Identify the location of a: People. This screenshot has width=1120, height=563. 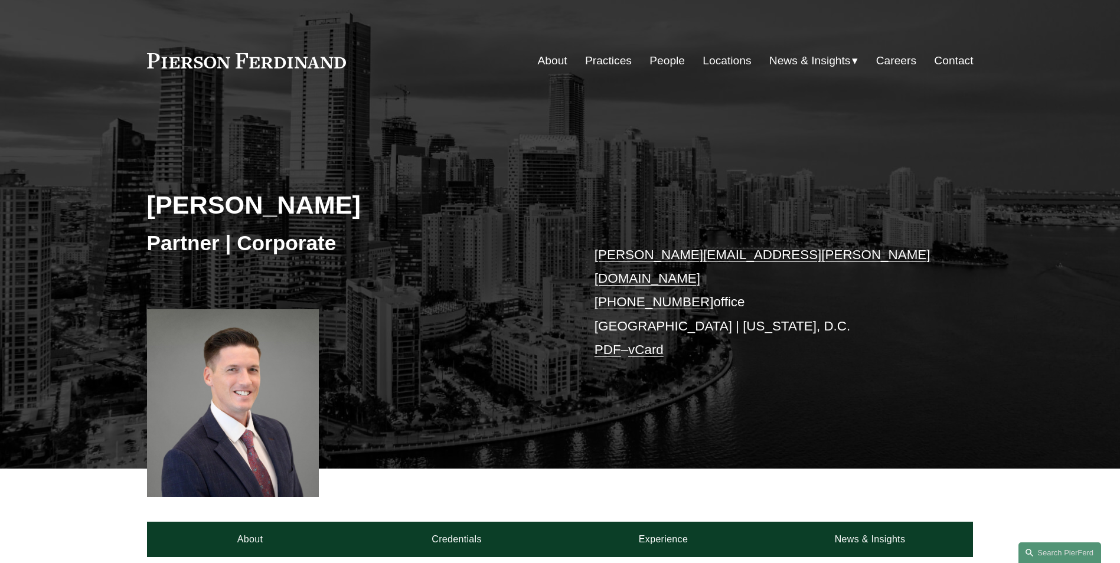
(667, 61).